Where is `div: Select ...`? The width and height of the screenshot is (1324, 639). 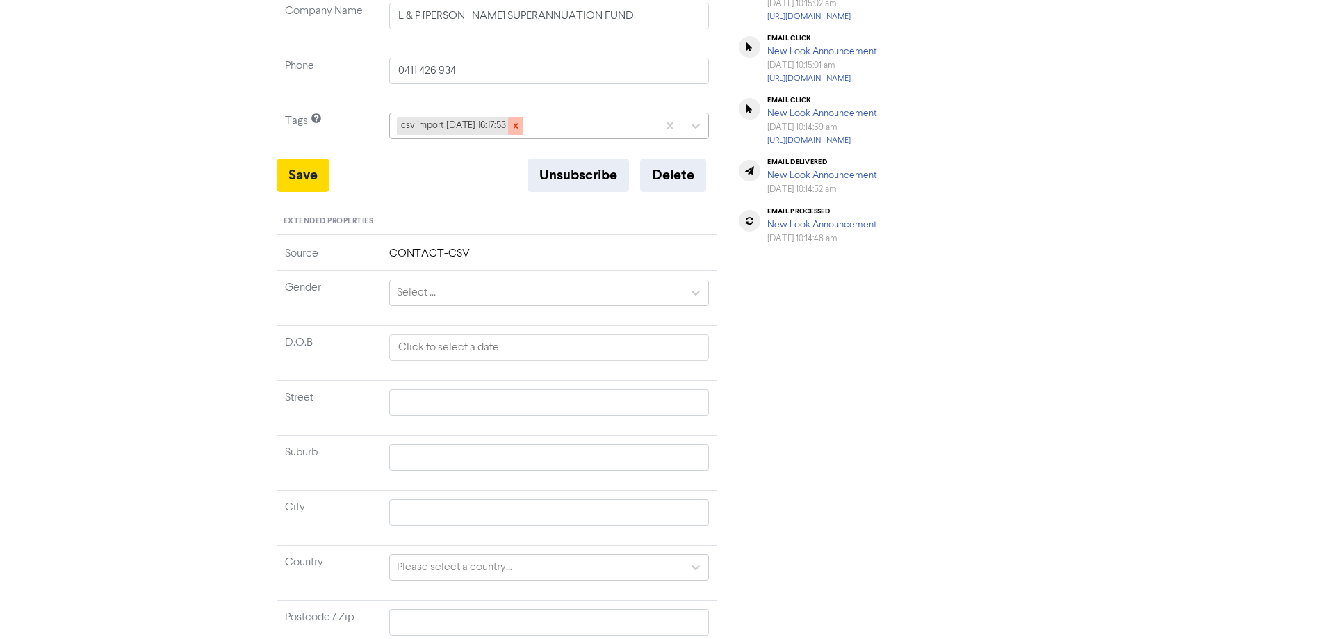 div: Select ... is located at coordinates (416, 293).